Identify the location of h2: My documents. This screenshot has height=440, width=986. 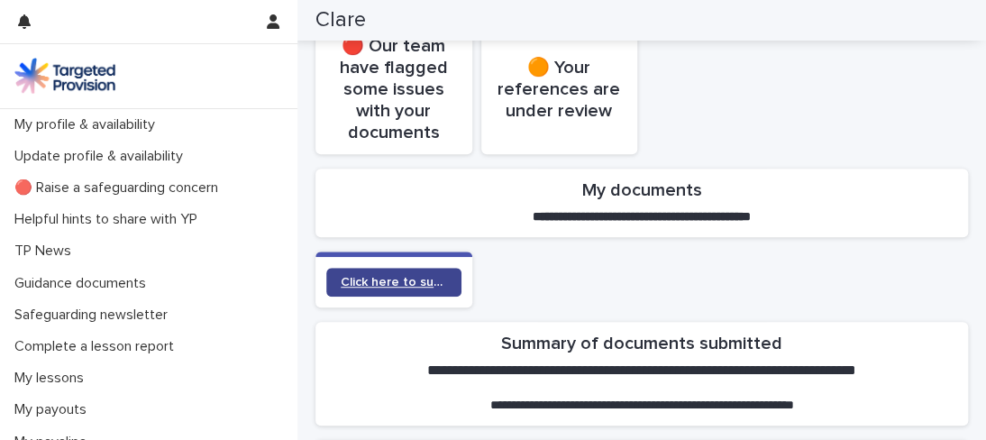
(642, 190).